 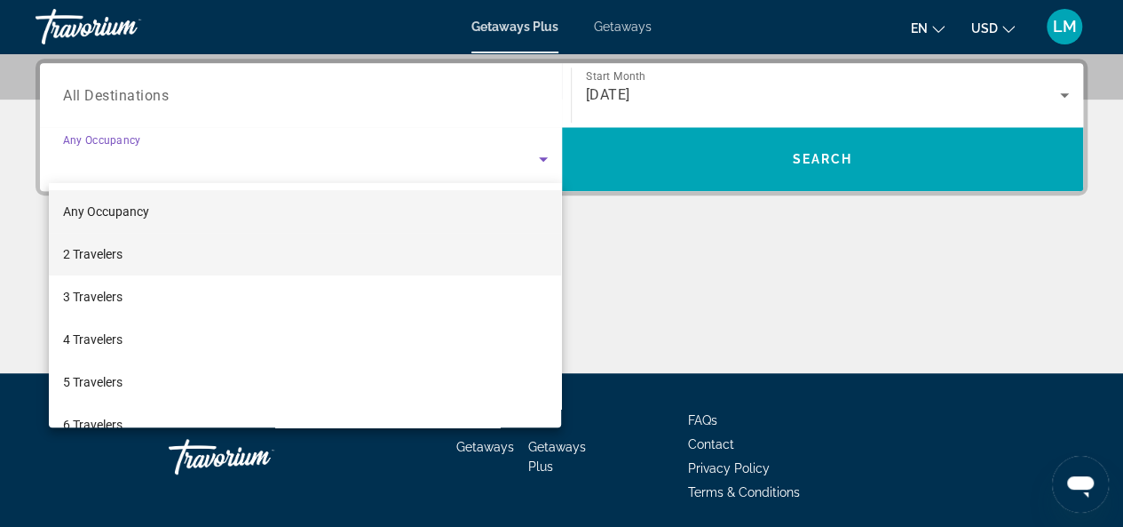 I want to click on span: 3 Travelers, so click(x=92, y=297).